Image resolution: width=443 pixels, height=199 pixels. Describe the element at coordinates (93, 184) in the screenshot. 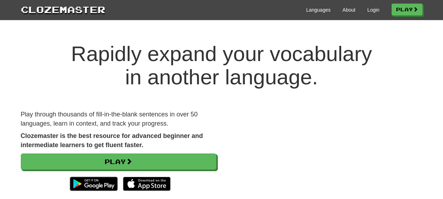

I see `img: Get it on Google Play` at that location.